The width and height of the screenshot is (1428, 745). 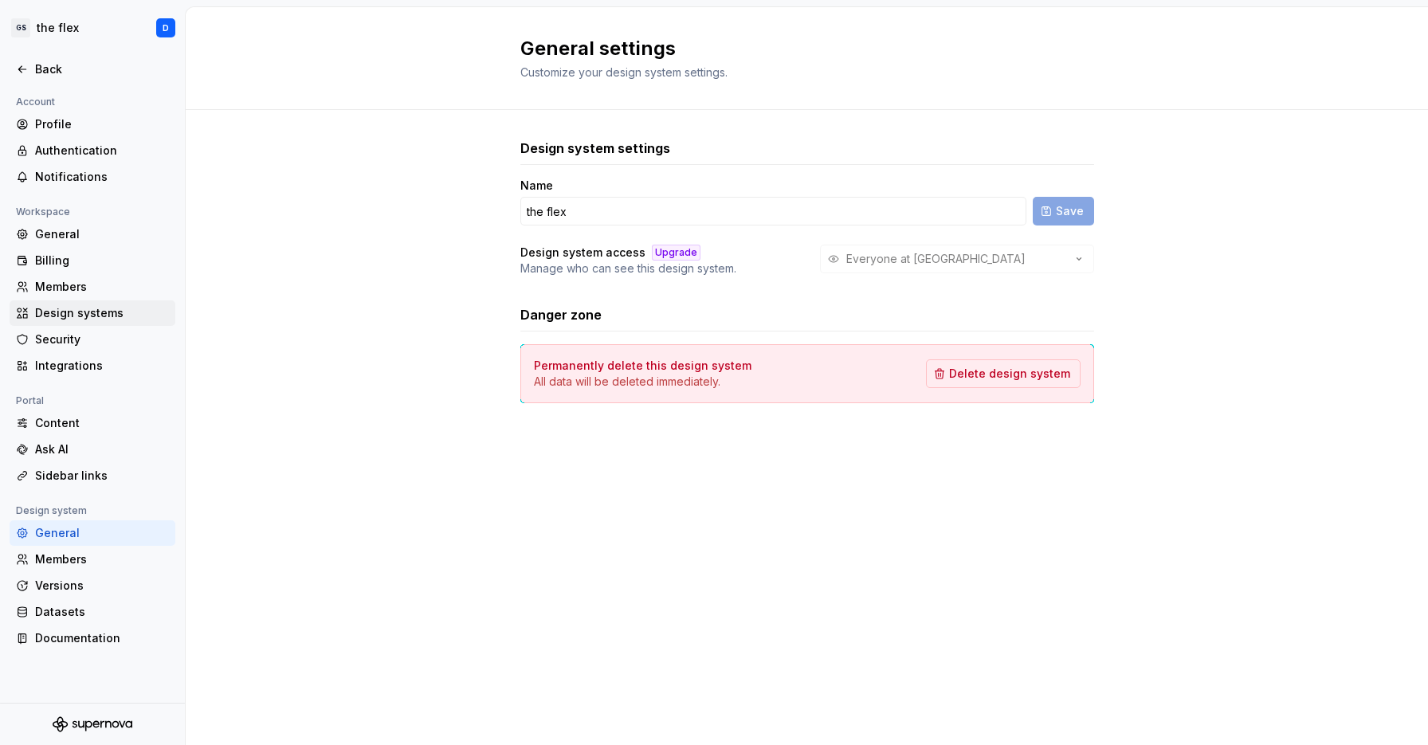 I want to click on a: Profile, so click(x=92, y=124).